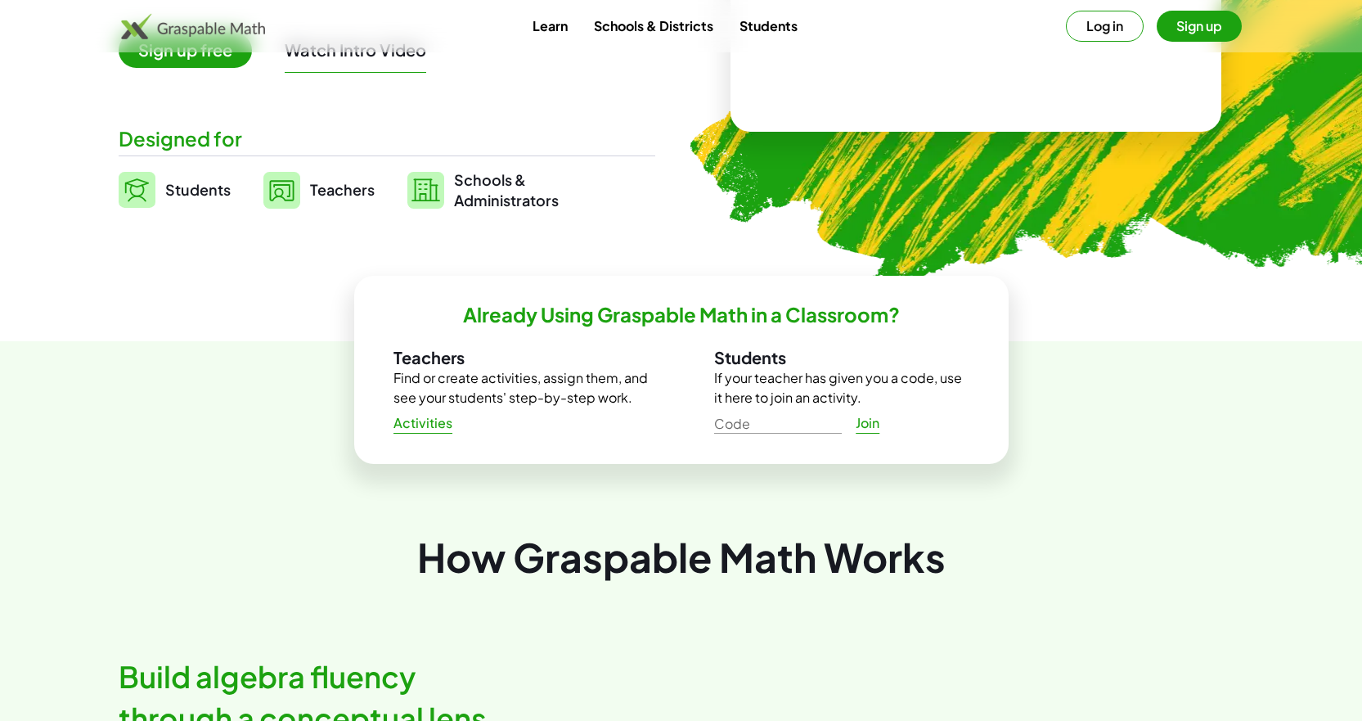  I want to click on p: Find or create activities, assign them, and see your students' step-by-step work., so click(521, 388).